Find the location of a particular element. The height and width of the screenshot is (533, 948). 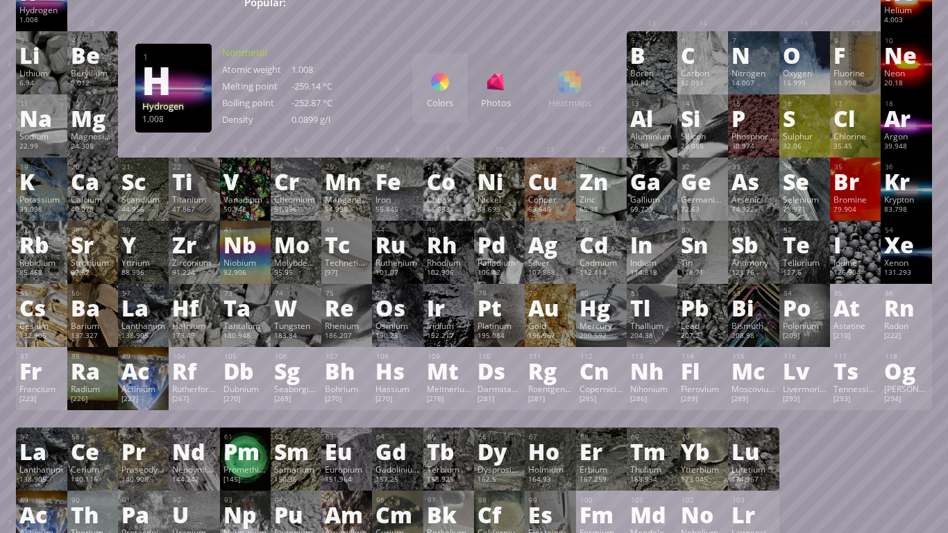

div: Selenium is located at coordinates (804, 199).